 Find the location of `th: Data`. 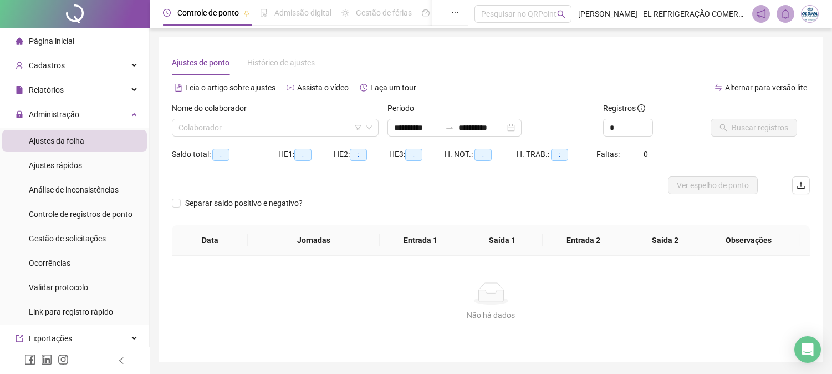

th: Data is located at coordinates (210, 240).